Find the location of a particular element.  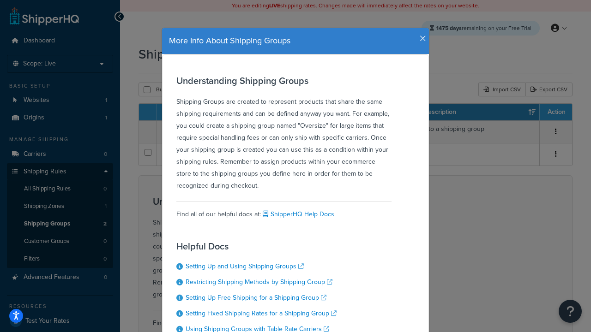

a: Restricting Shipping Methods by Shipping Group is located at coordinates (259, 282).